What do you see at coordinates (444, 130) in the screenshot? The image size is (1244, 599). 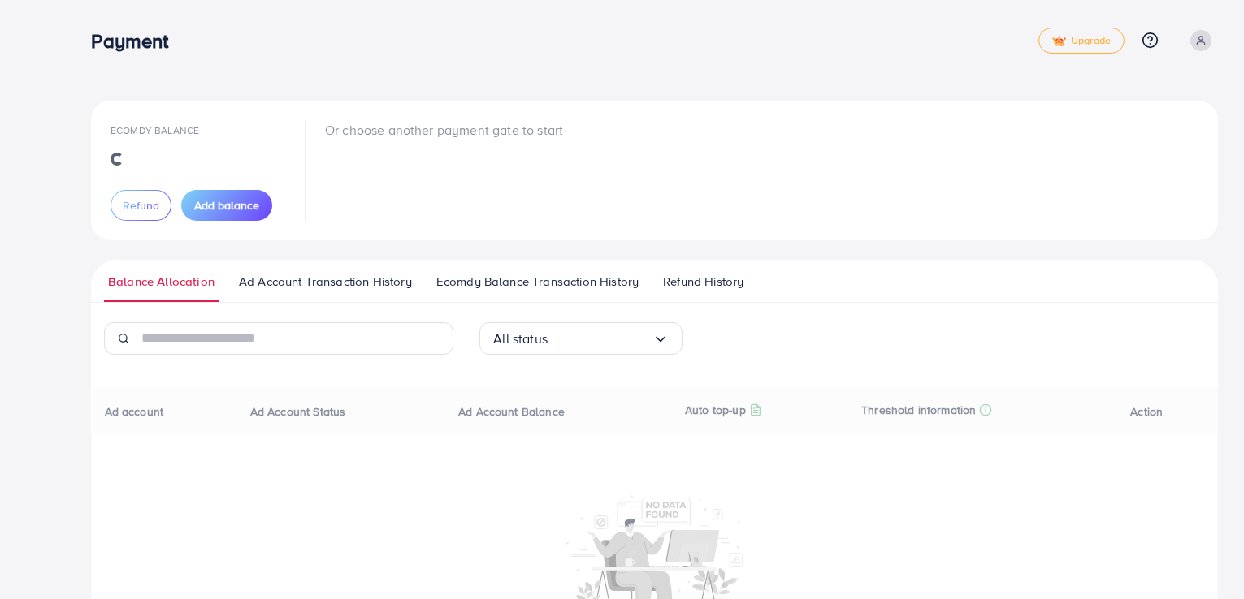 I see `p: Or choose another payment gate to start` at bounding box center [444, 130].